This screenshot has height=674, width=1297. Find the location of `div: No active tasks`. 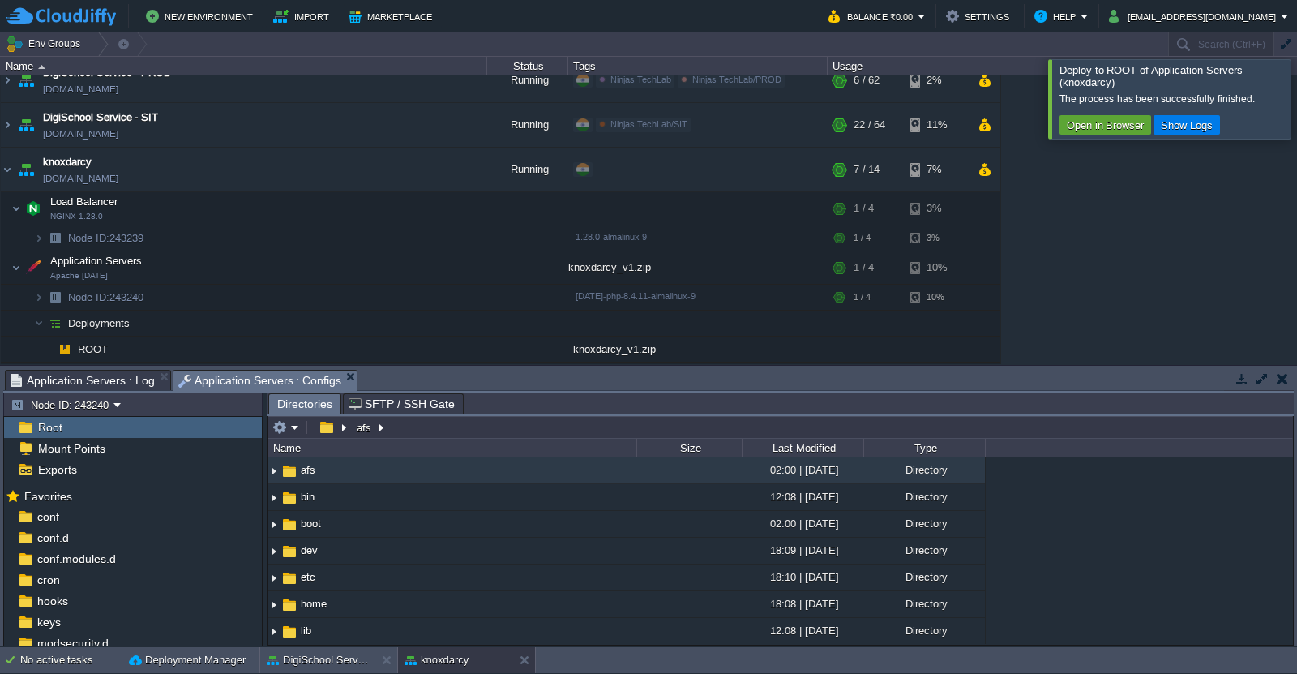

div: No active tasks is located at coordinates (71, 660).